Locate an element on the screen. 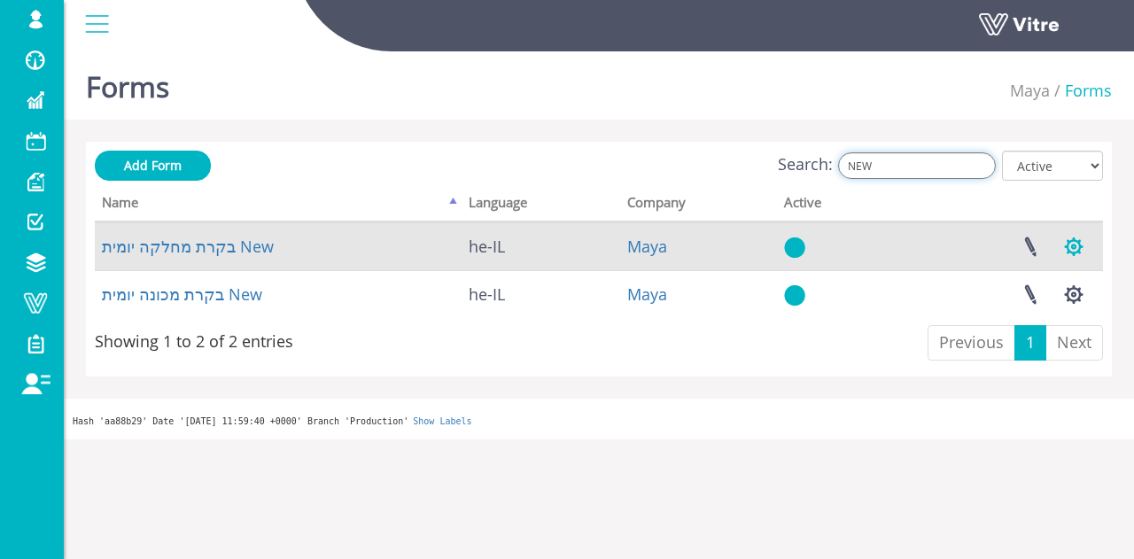  th: Language is located at coordinates (541, 206).